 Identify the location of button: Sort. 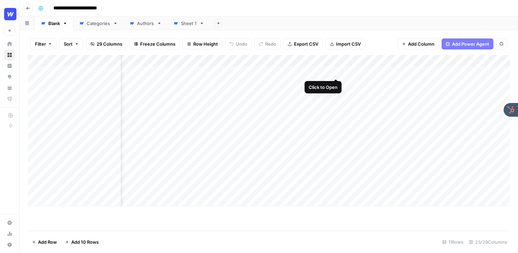
(71, 44).